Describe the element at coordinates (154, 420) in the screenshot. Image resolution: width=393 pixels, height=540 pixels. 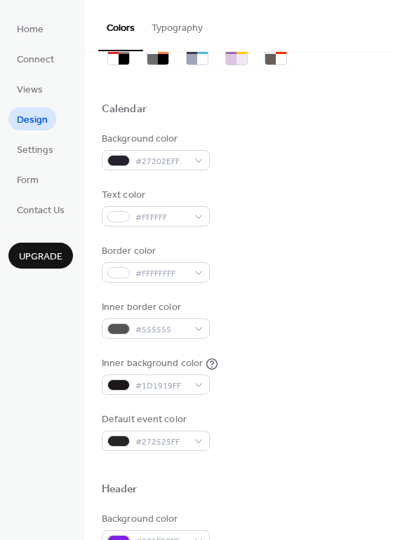
I see `div: Default event color` at that location.